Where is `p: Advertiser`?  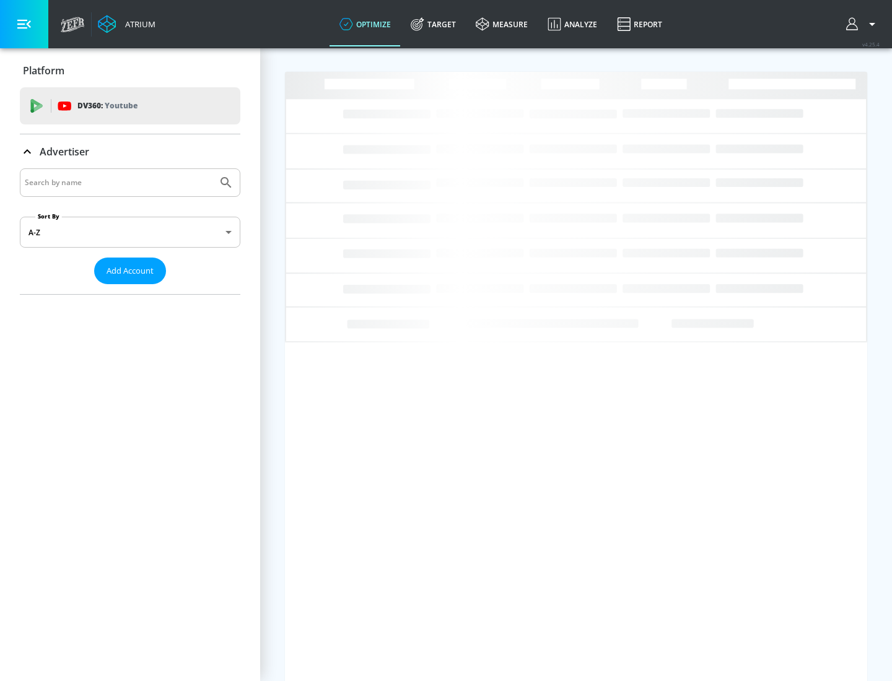 p: Advertiser is located at coordinates (64, 152).